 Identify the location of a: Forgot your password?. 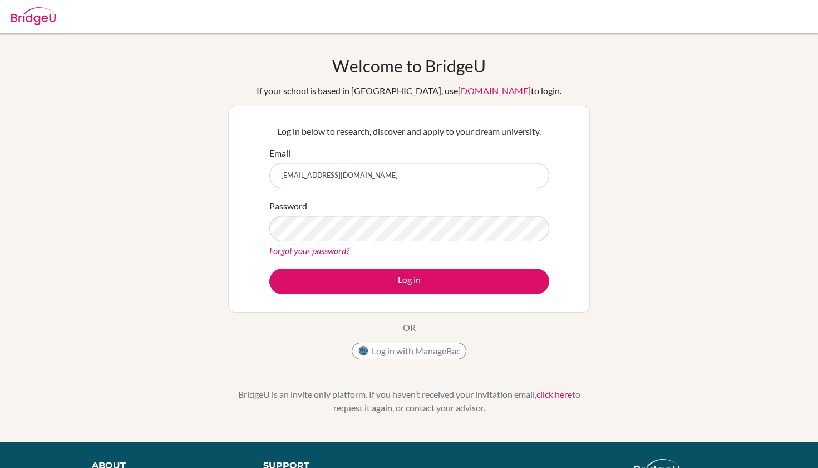
(310, 250).